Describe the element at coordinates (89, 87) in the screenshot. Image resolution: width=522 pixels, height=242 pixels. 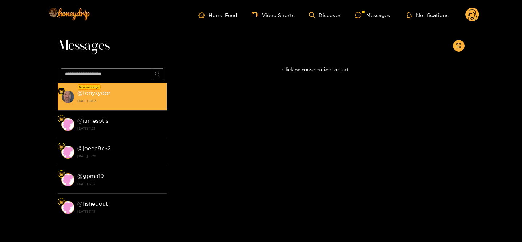
I see `div: New message` at that location.